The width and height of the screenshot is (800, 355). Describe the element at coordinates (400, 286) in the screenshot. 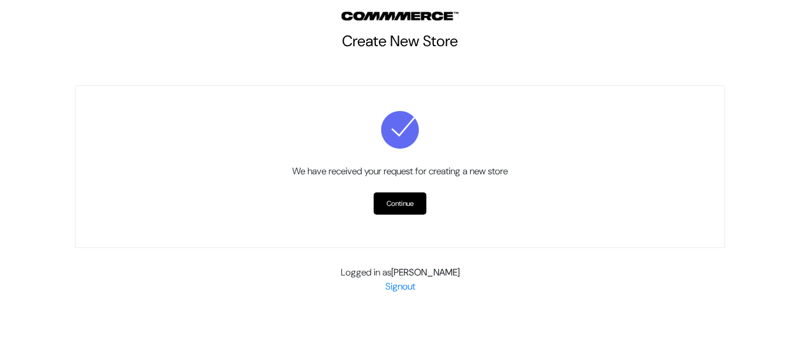

I see `a: Signout` at that location.